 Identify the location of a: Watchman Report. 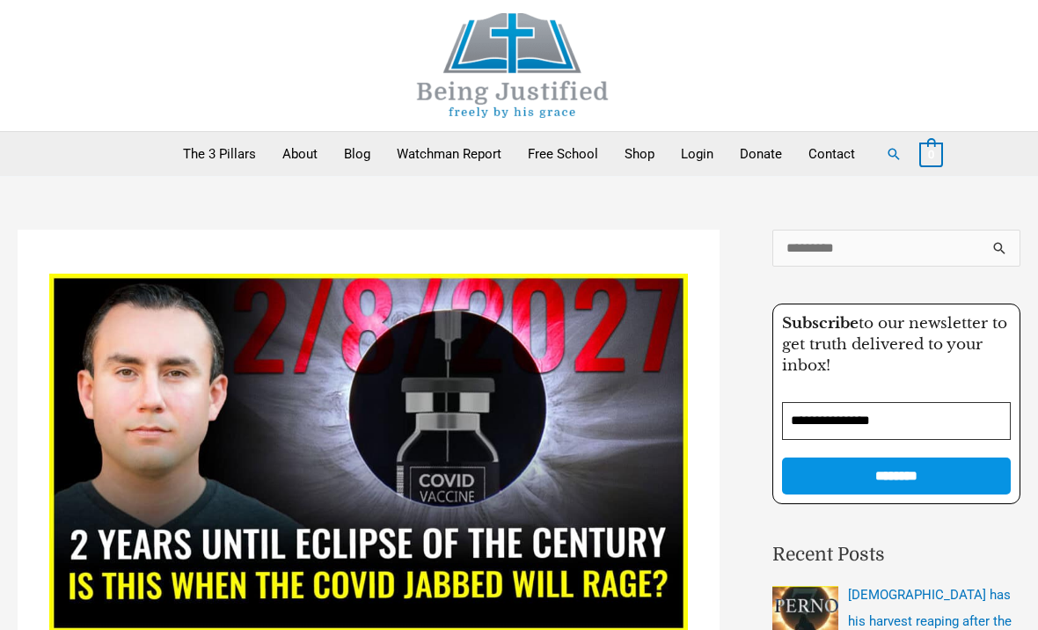
(449, 154).